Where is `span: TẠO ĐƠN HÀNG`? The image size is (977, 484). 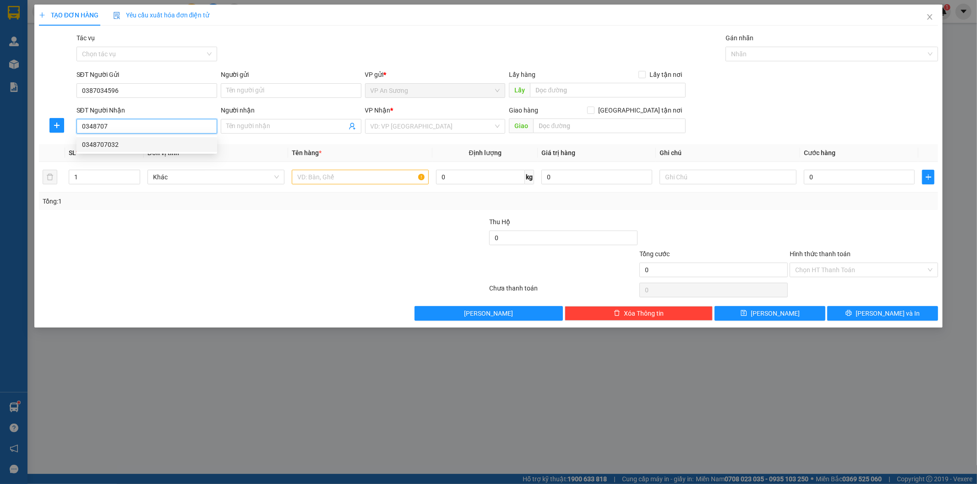 span: TẠO ĐƠN HÀNG is located at coordinates (69, 15).